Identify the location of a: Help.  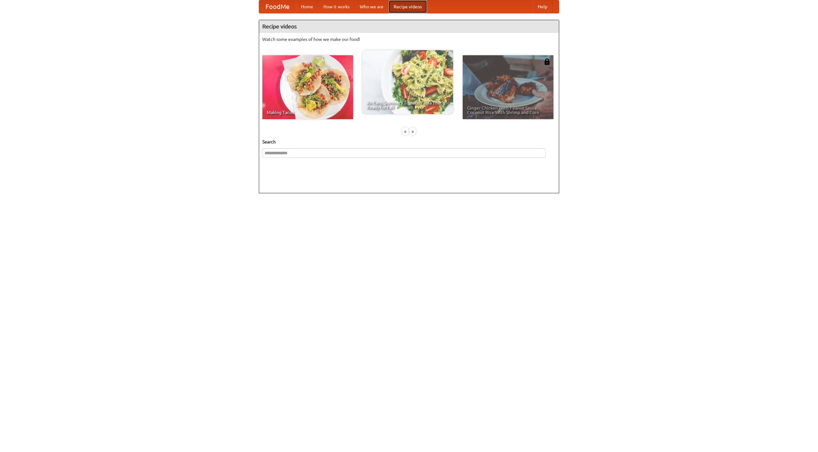
(542, 7).